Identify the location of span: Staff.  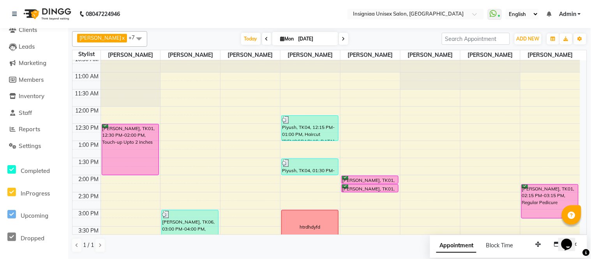
(25, 113).